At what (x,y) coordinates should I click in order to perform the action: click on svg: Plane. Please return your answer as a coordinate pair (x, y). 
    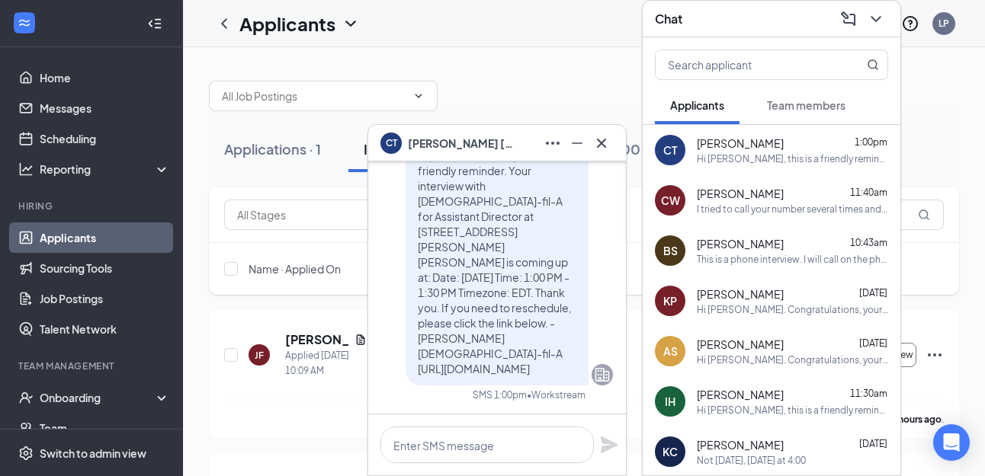
    Looking at the image, I should click on (609, 445).